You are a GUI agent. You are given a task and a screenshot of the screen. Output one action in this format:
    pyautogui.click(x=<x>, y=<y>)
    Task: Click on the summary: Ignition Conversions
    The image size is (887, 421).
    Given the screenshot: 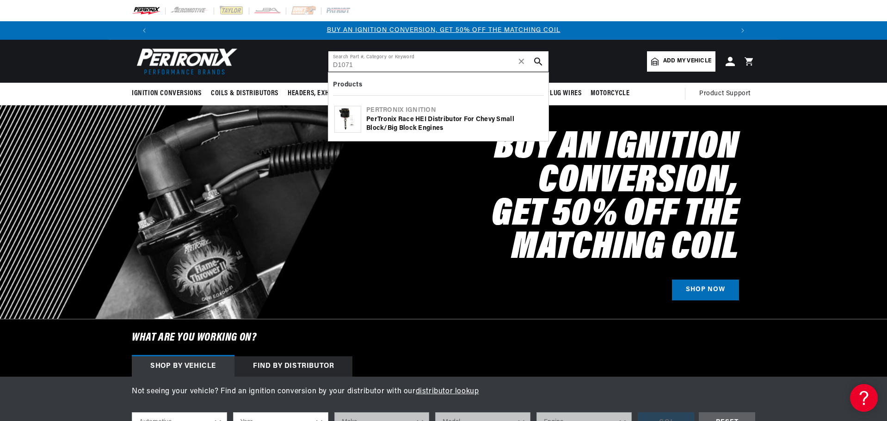 What is the action you would take?
    pyautogui.click(x=169, y=93)
    